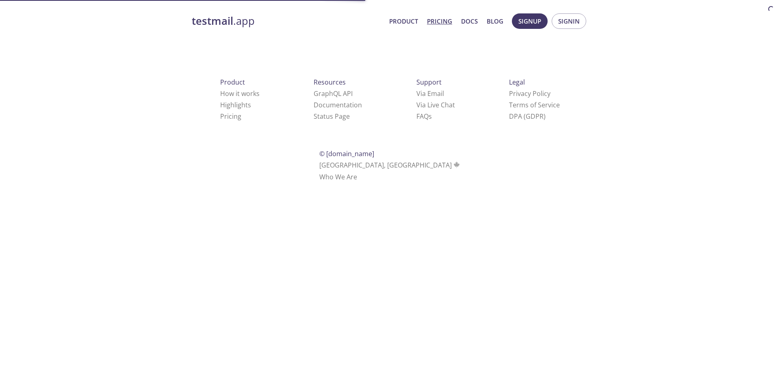 This screenshot has height=368, width=780. Describe the element at coordinates (527, 116) in the screenshot. I see `a: DPA (GDPR)` at that location.